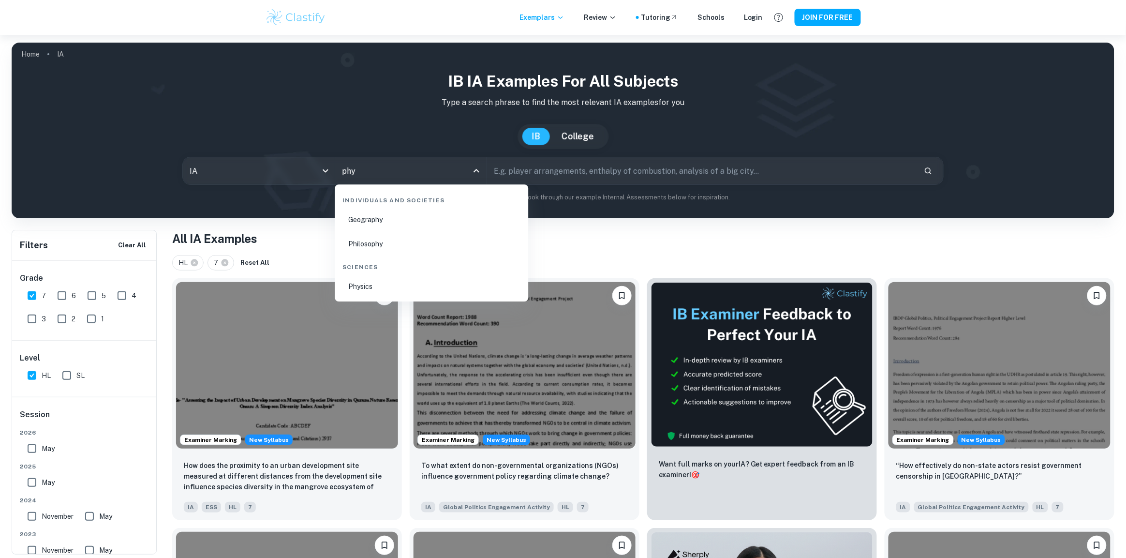 The image size is (1126, 558). I want to click on div: Schools, so click(711, 17).